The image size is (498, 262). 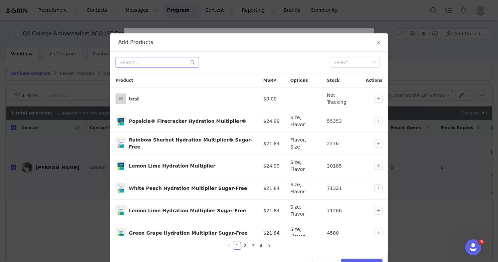 I want to click on span: Lemon Lime Hydration Multiplier Sugar-Free, so click(x=121, y=211).